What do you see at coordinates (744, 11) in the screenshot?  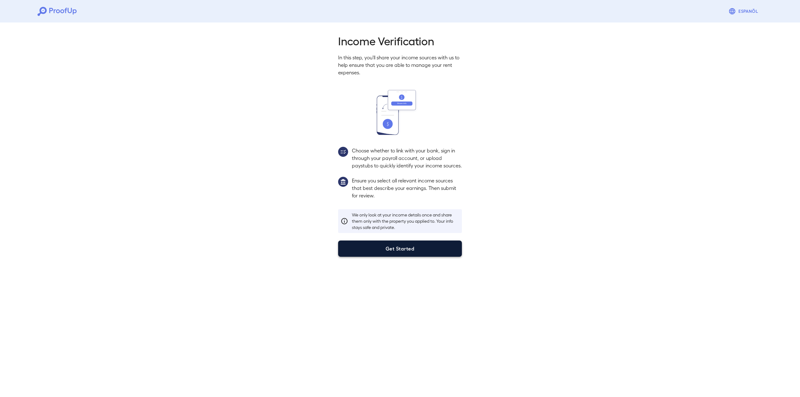 I see `button: Espanõl` at bounding box center [744, 11].